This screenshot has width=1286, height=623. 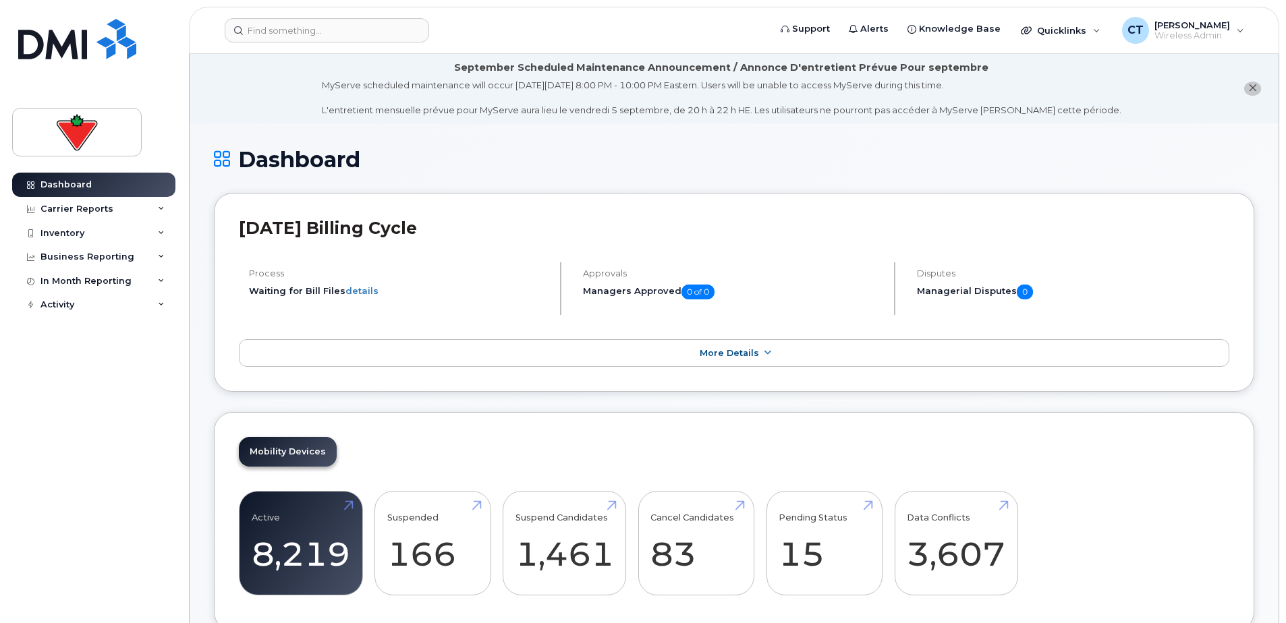 I want to click on a: Mobility Devices, so click(x=287, y=452).